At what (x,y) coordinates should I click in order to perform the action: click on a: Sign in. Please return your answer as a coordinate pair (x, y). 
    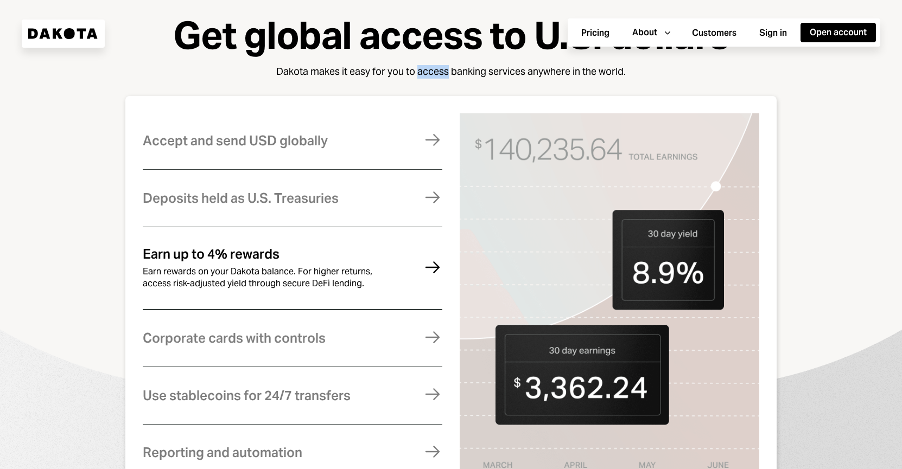
    Looking at the image, I should click on (773, 33).